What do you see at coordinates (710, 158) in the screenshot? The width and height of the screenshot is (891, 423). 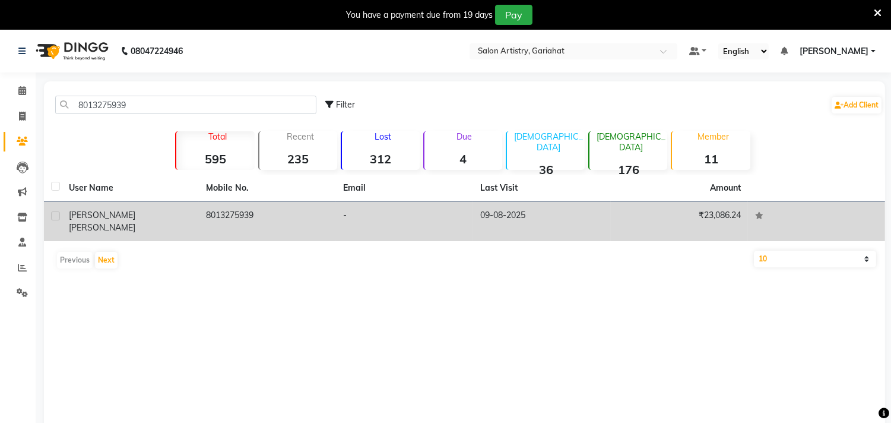 I see `strong: 11` at bounding box center [710, 158].